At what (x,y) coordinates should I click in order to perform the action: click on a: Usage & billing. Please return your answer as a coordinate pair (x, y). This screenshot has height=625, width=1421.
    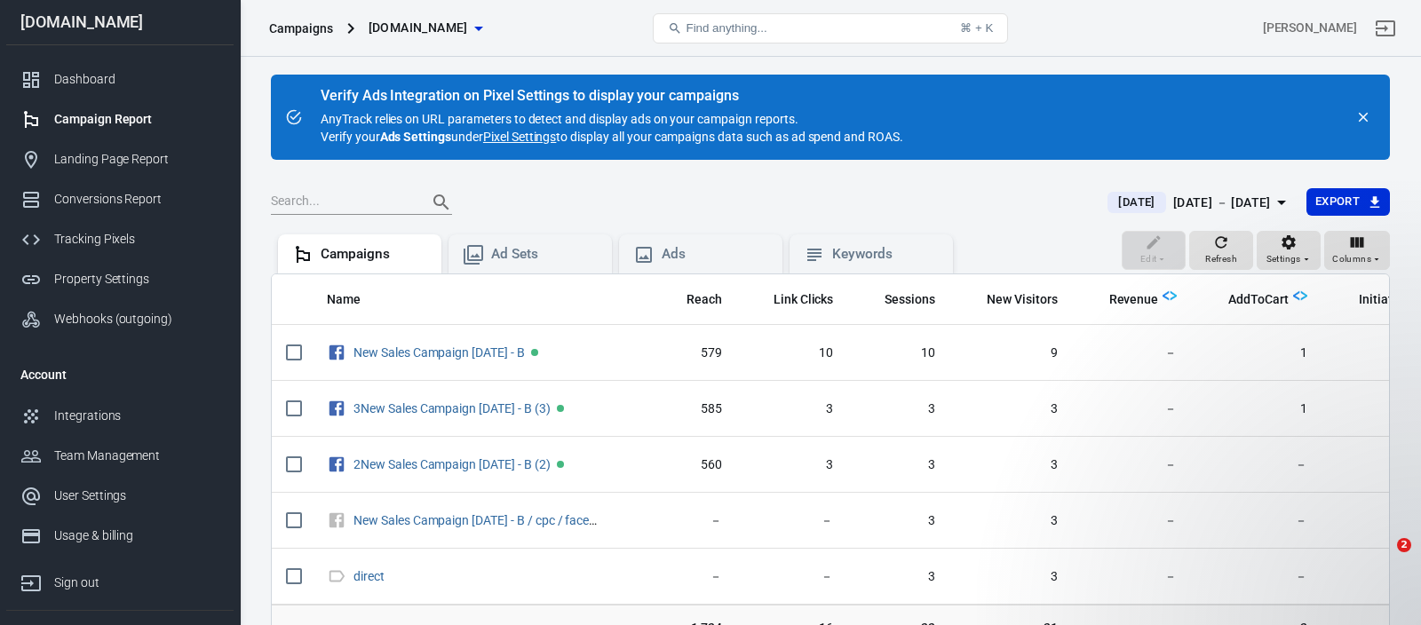
    Looking at the image, I should click on (120, 536).